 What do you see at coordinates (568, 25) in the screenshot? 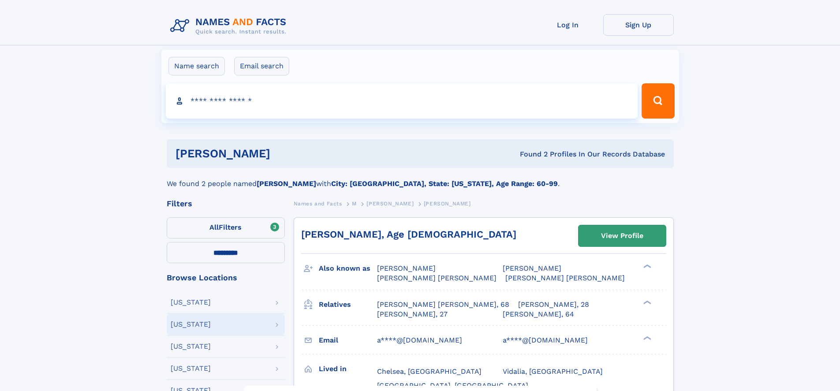
I see `a: Log In` at bounding box center [568, 25].